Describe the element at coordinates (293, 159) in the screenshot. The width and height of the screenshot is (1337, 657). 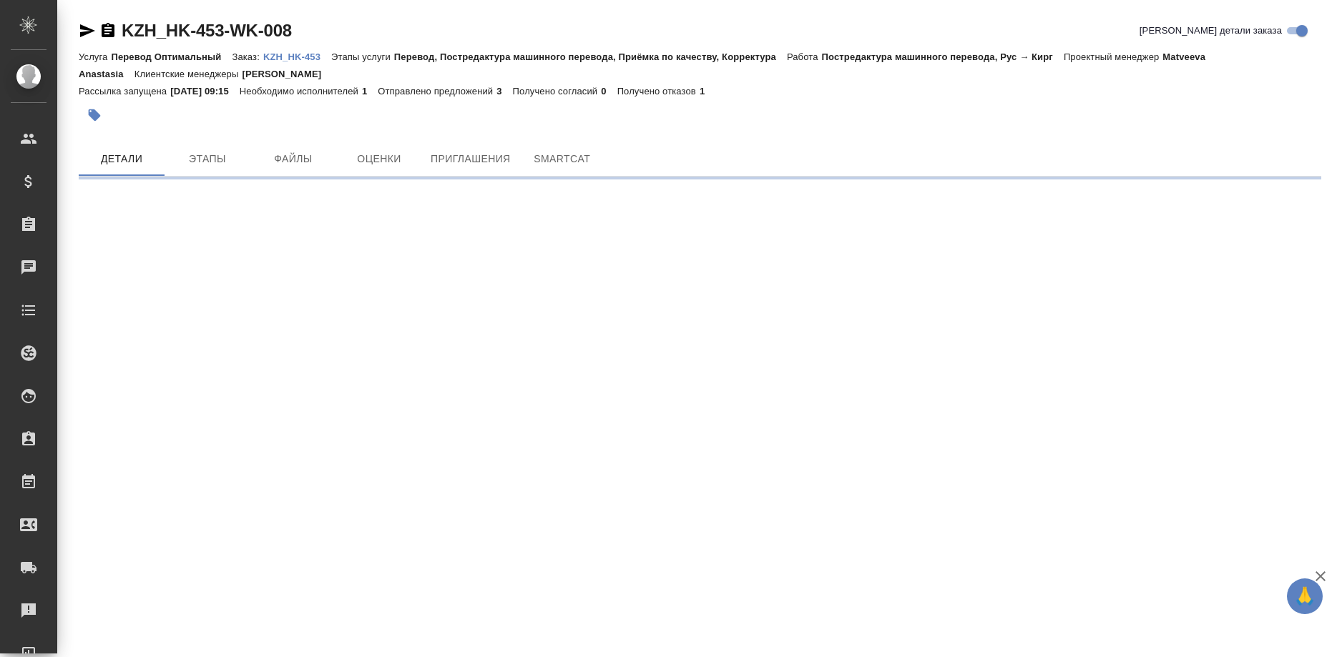
I see `span: Файлы` at that location.